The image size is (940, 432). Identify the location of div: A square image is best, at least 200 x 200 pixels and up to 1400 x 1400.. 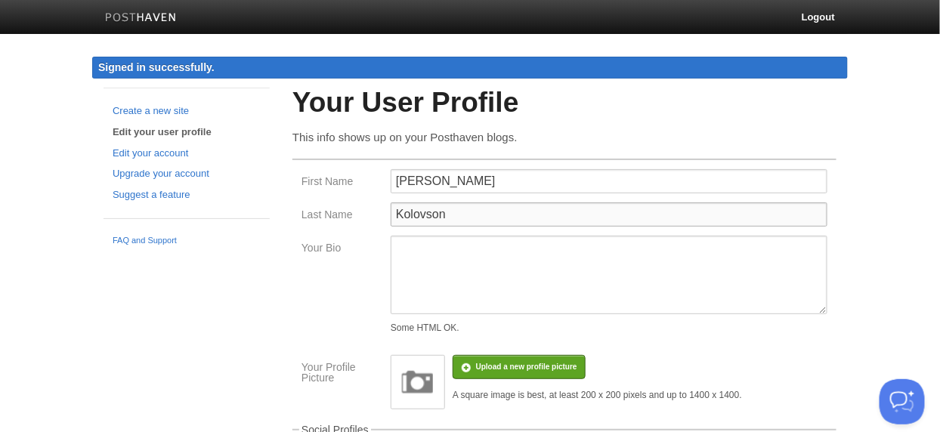
(597, 395).